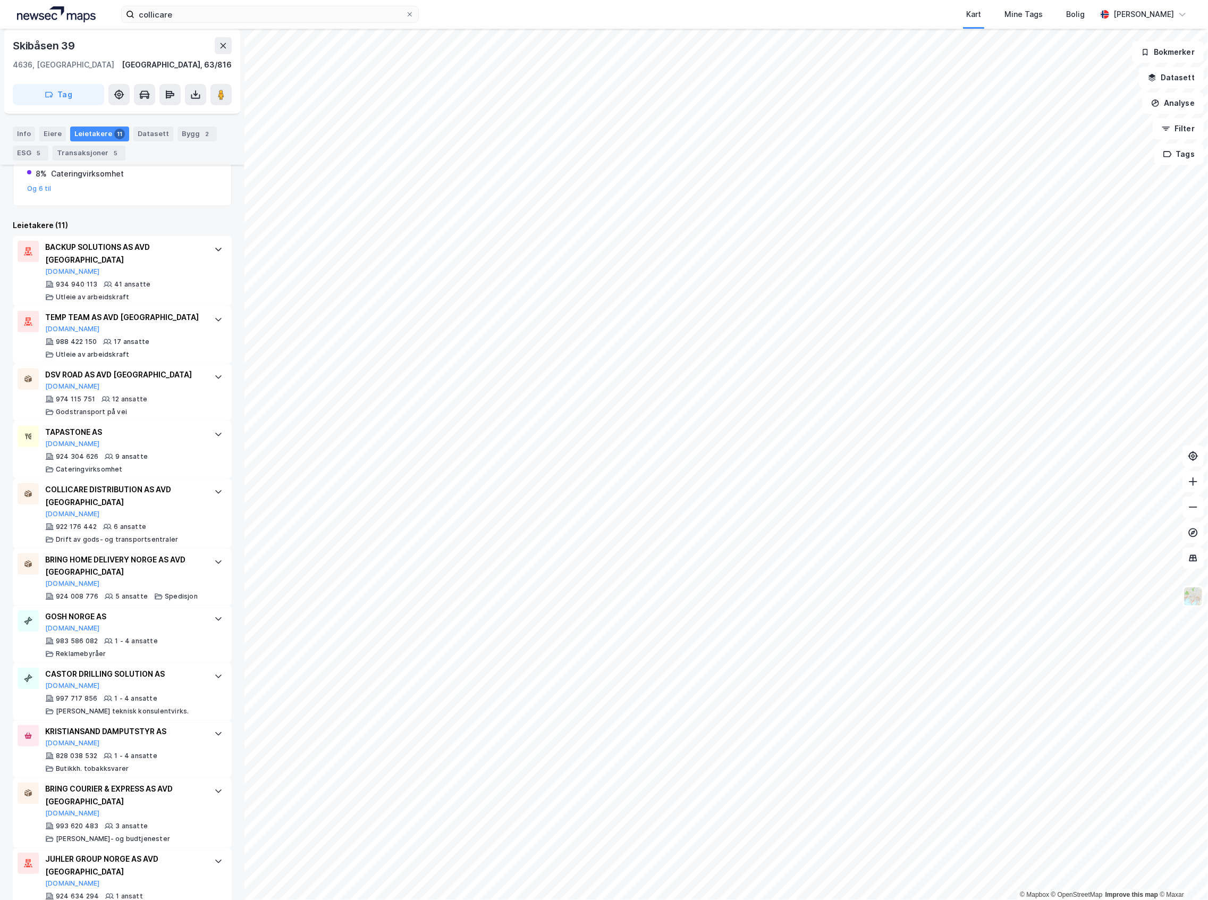  What do you see at coordinates (122, 225) in the screenshot?
I see `div: Leietakere (11)` at bounding box center [122, 225].